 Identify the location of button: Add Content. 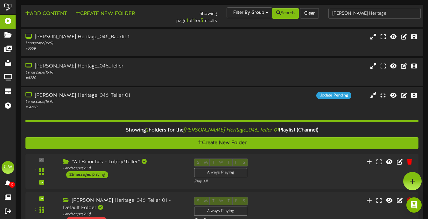
(46, 14).